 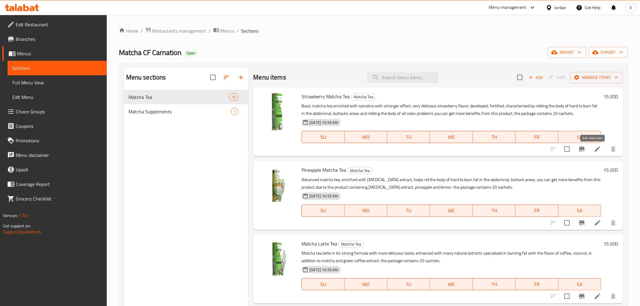 What do you see at coordinates (597, 77) in the screenshot?
I see `button: Manage items` at bounding box center [597, 77].